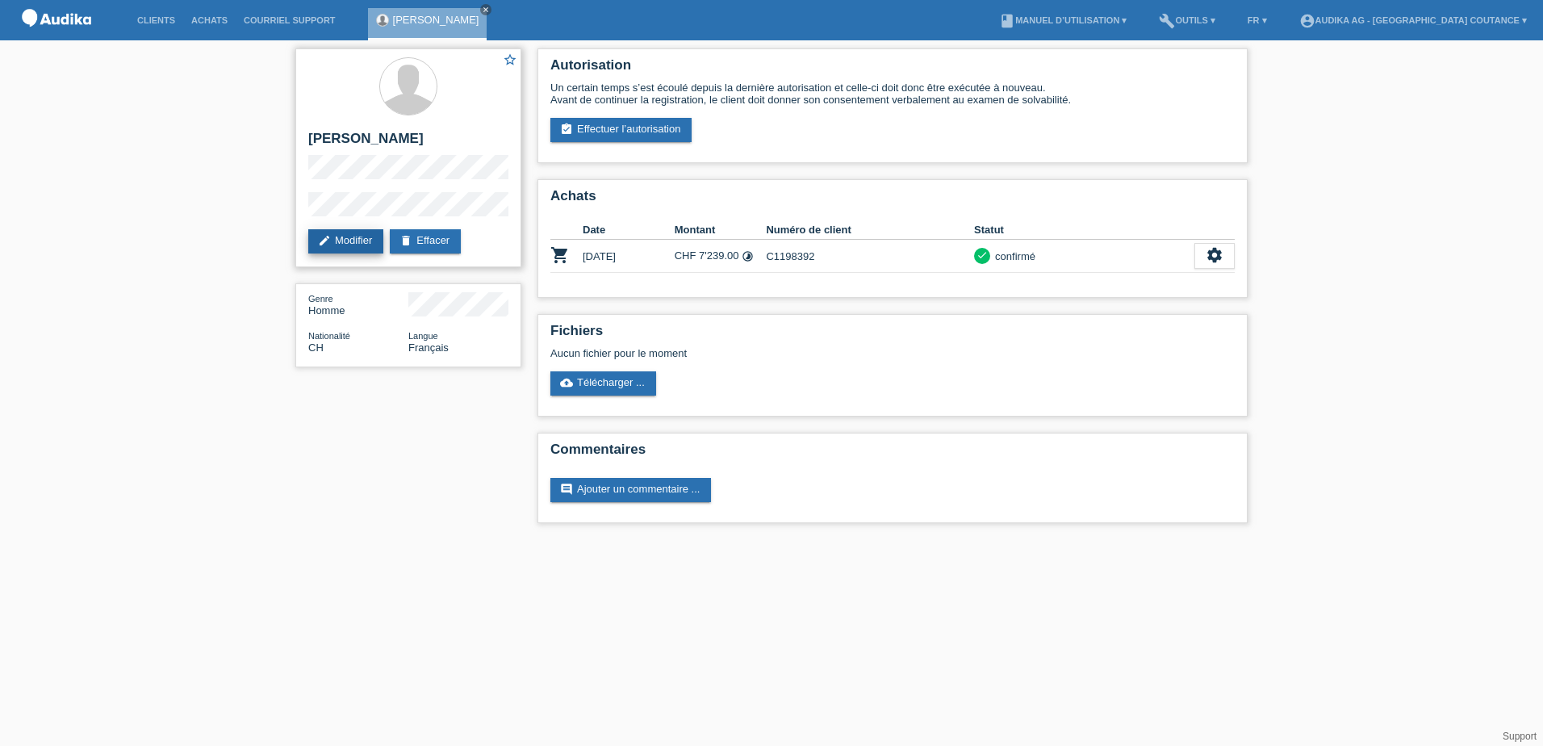  What do you see at coordinates (1013, 256) in the screenshot?
I see `div: confirmé` at bounding box center [1013, 256].